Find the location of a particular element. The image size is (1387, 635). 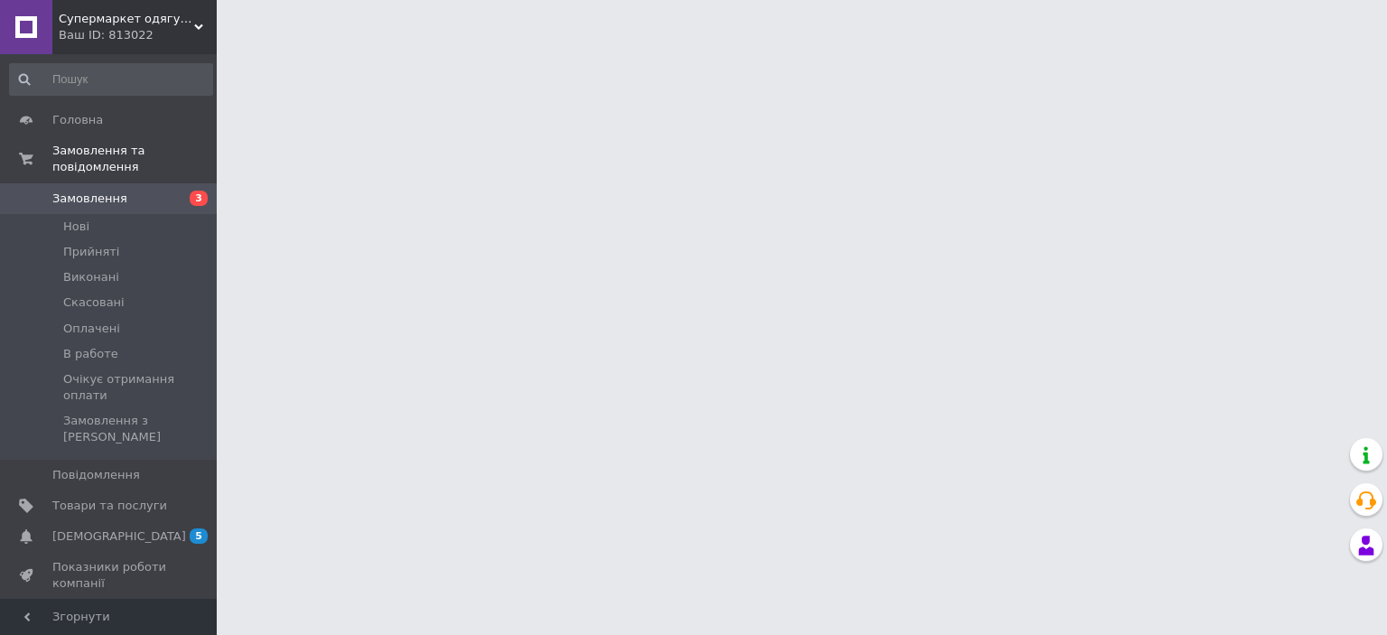

div: Ваш ID: 813022 is located at coordinates (137, 35).